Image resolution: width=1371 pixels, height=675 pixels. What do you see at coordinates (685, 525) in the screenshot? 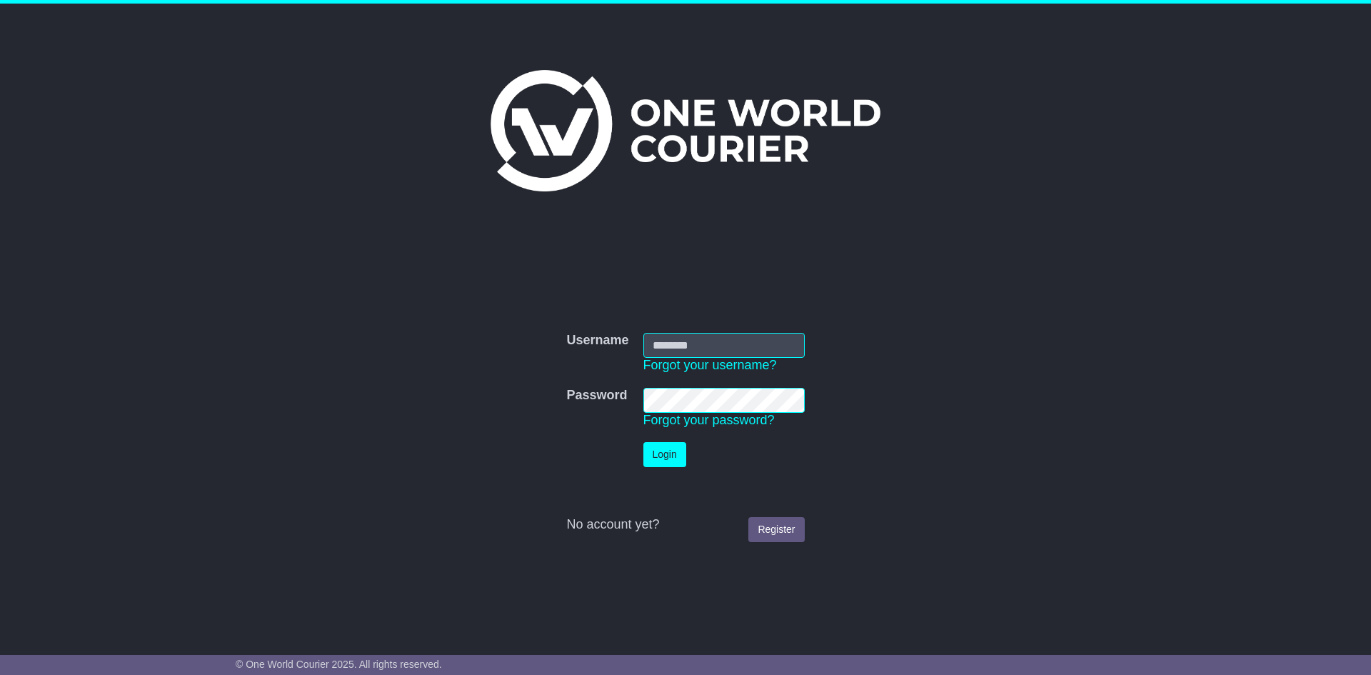
I see `div: No account yet?` at bounding box center [685, 525].